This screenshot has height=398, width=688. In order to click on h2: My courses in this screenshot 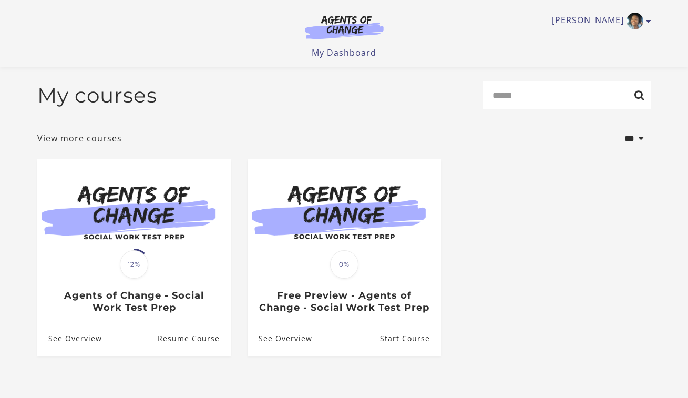, I will do `click(97, 95)`.